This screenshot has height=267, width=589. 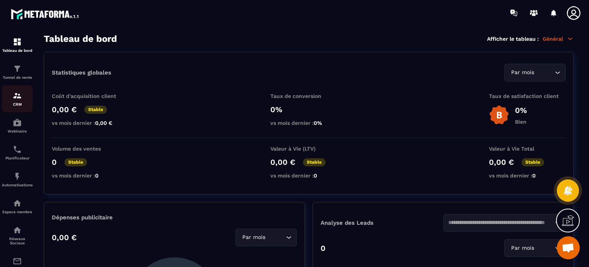 What do you see at coordinates (80, 39) in the screenshot?
I see `h3: Tableau de bord` at bounding box center [80, 39].